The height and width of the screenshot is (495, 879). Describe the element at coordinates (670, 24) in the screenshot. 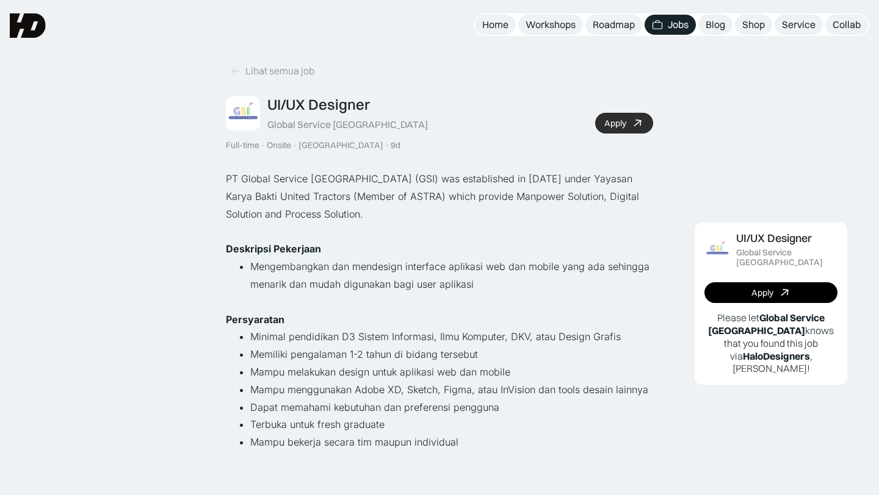

I see `a: Jobs` at that location.